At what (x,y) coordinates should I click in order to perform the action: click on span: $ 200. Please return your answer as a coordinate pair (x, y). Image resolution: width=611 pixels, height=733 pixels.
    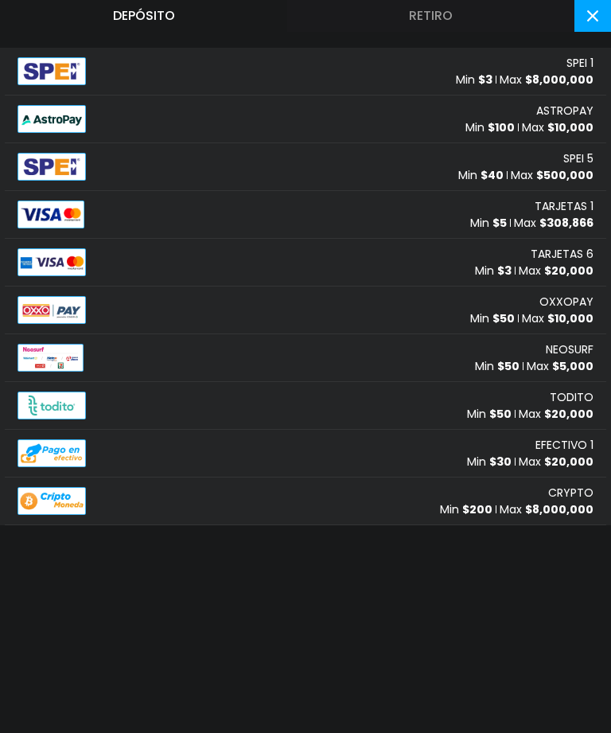
    Looking at the image, I should click on (478, 509).